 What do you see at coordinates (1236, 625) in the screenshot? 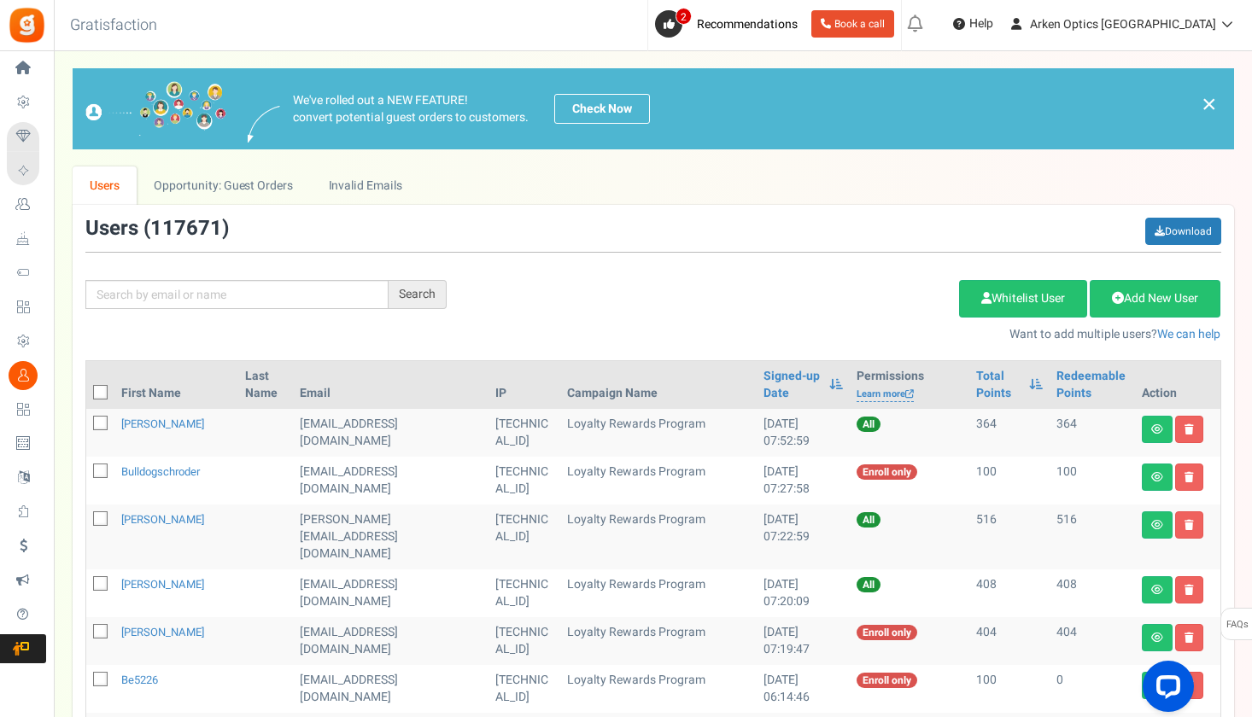
I see `span: FAQs` at bounding box center [1236, 625].